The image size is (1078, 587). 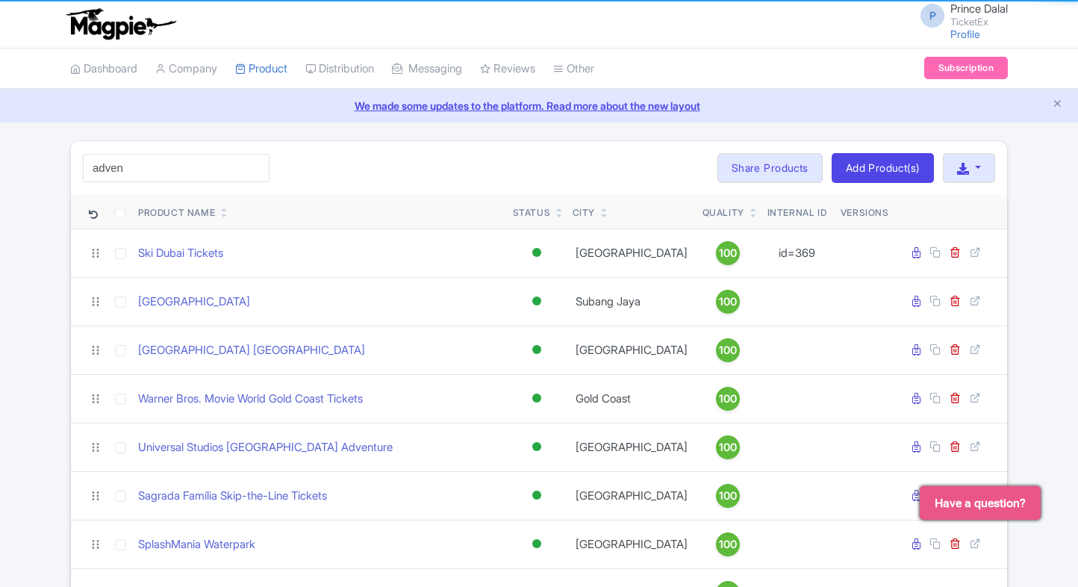 I want to click on a: Dashboard, so click(x=104, y=69).